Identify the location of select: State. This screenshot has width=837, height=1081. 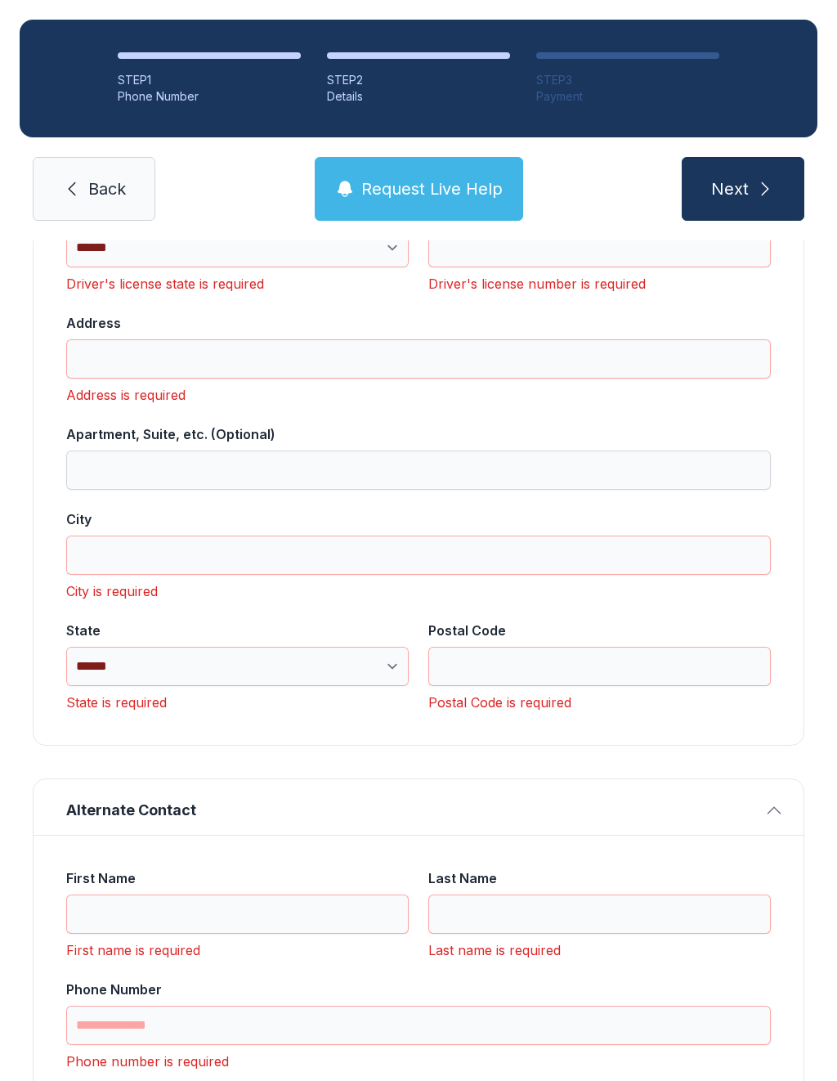
(237, 666).